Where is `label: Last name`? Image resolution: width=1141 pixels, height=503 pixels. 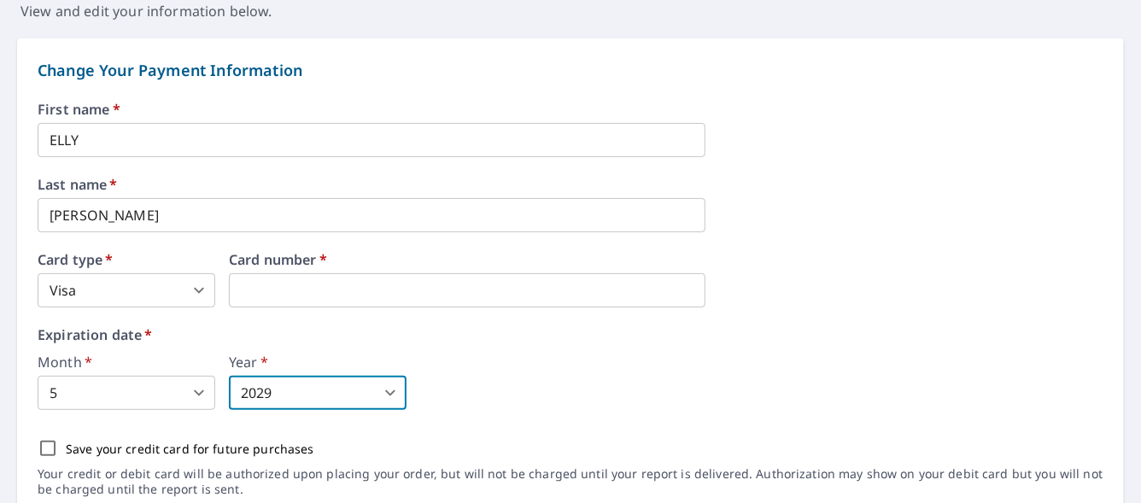 label: Last name is located at coordinates (570, 184).